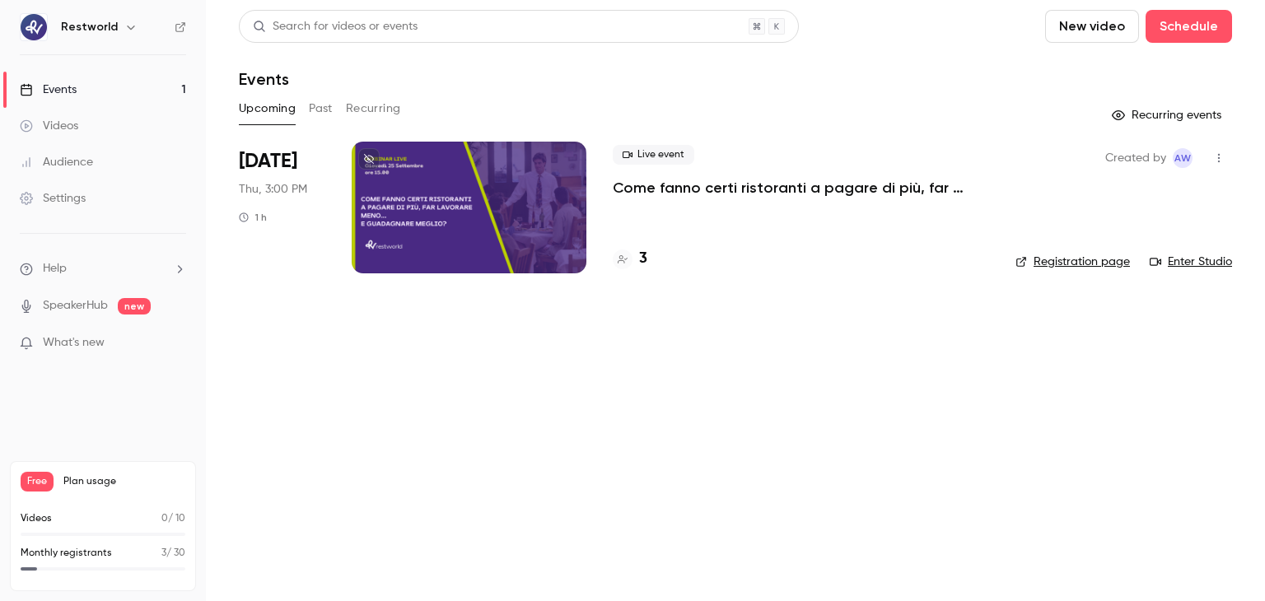 This screenshot has height=601, width=1265. I want to click on button: Schedule, so click(1189, 26).